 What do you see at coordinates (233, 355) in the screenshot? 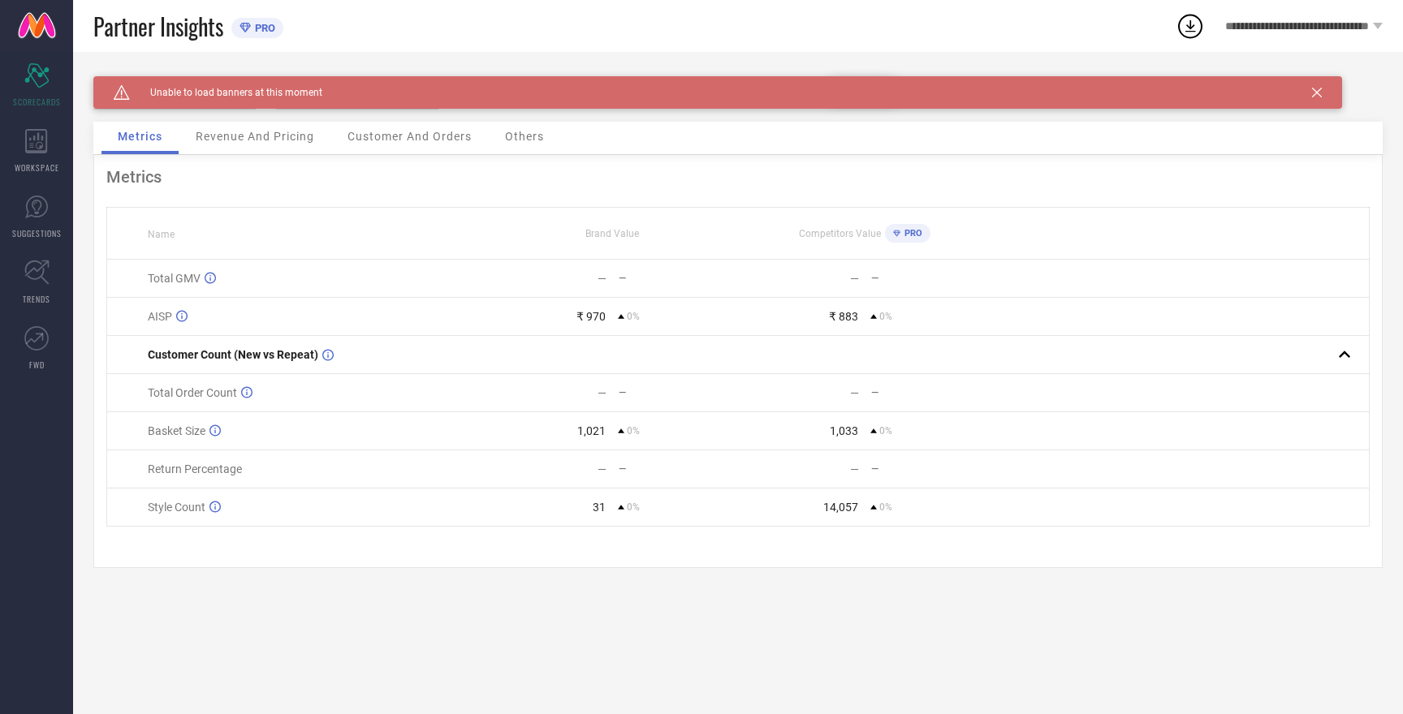
I see `span: Customer Count (New vs Repeat)` at bounding box center [233, 355].